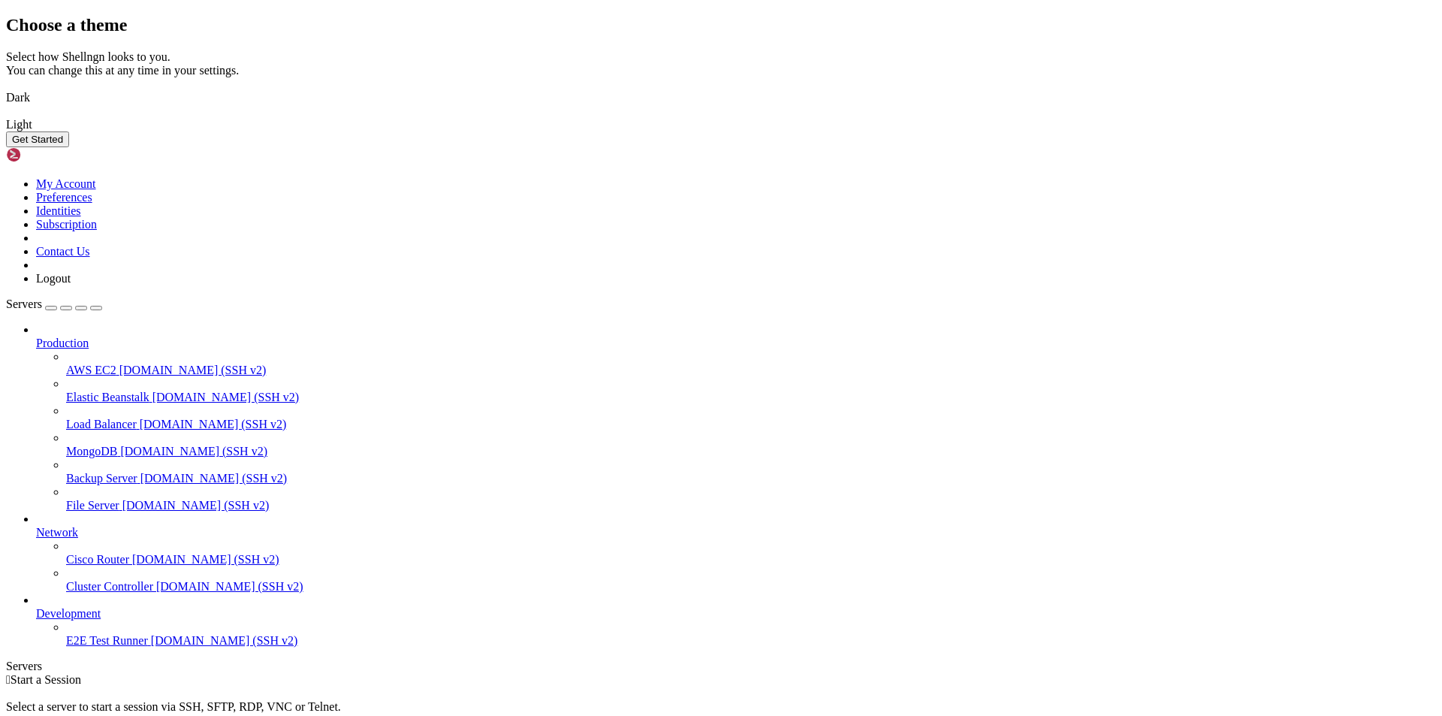 This screenshot has width=1442, height=716. Describe the element at coordinates (736, 614) in the screenshot. I see `a: Development` at that location.